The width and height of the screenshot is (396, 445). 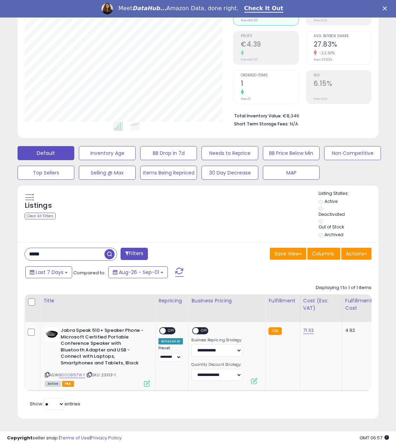 What do you see at coordinates (98, 301) in the screenshot?
I see `div: Title` at bounding box center [98, 301].